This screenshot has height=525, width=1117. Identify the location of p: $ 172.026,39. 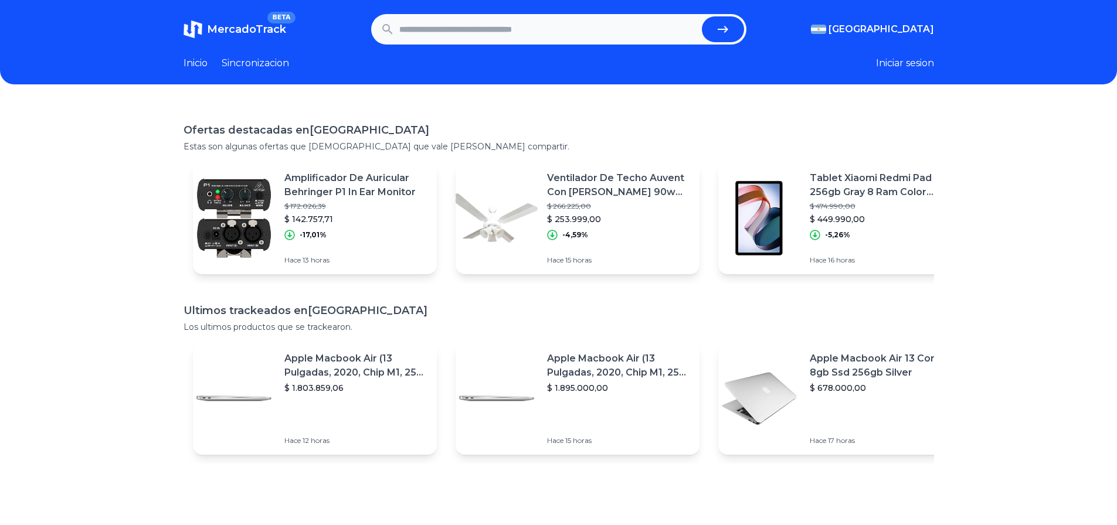
(356, 206).